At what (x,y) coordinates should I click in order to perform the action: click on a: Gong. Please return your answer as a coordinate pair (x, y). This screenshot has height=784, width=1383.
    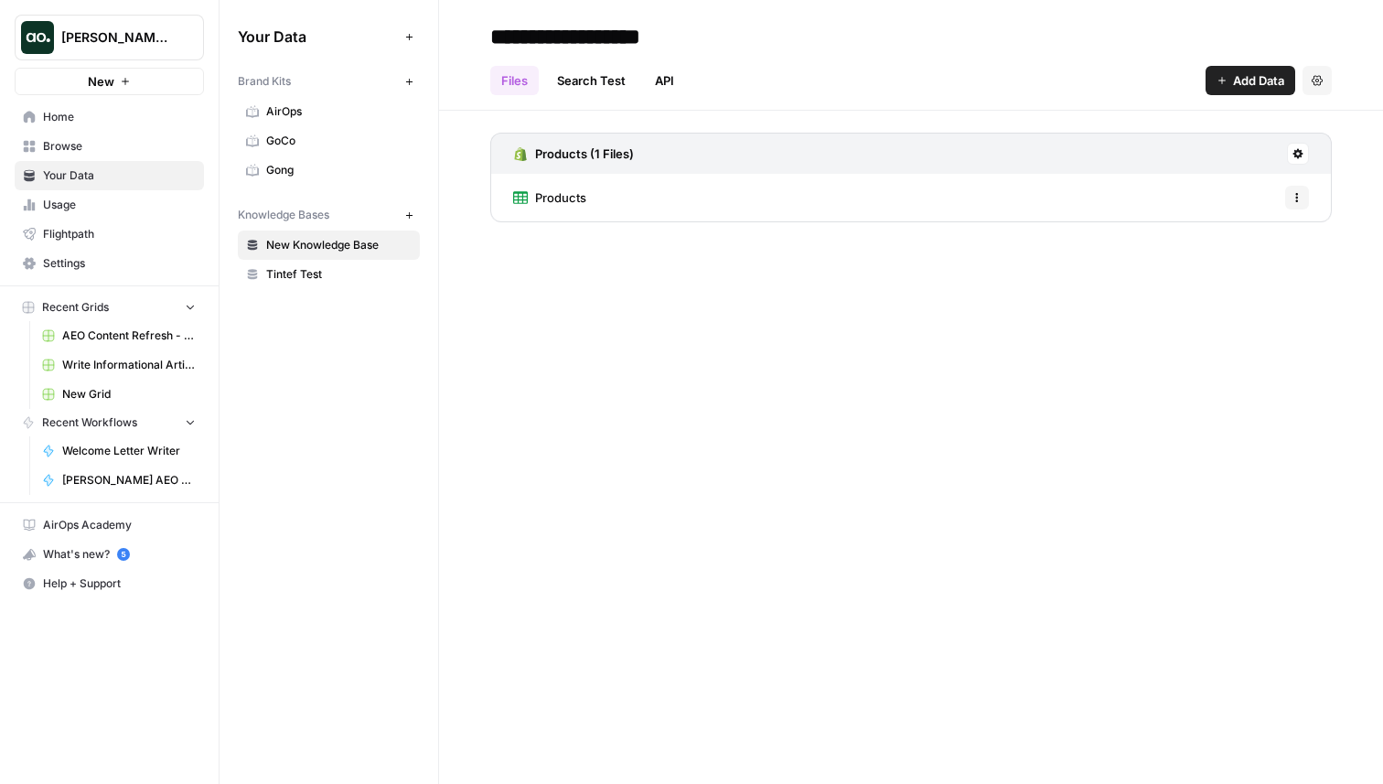
    Looking at the image, I should click on (328, 170).